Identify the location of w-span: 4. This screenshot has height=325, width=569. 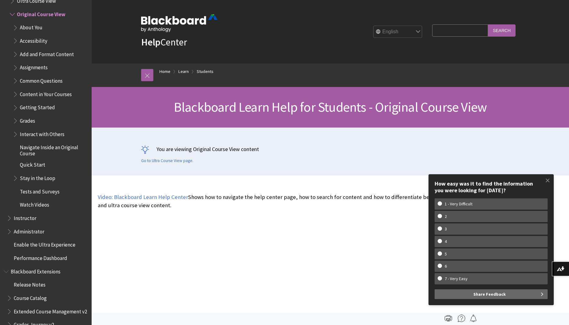
(446, 242).